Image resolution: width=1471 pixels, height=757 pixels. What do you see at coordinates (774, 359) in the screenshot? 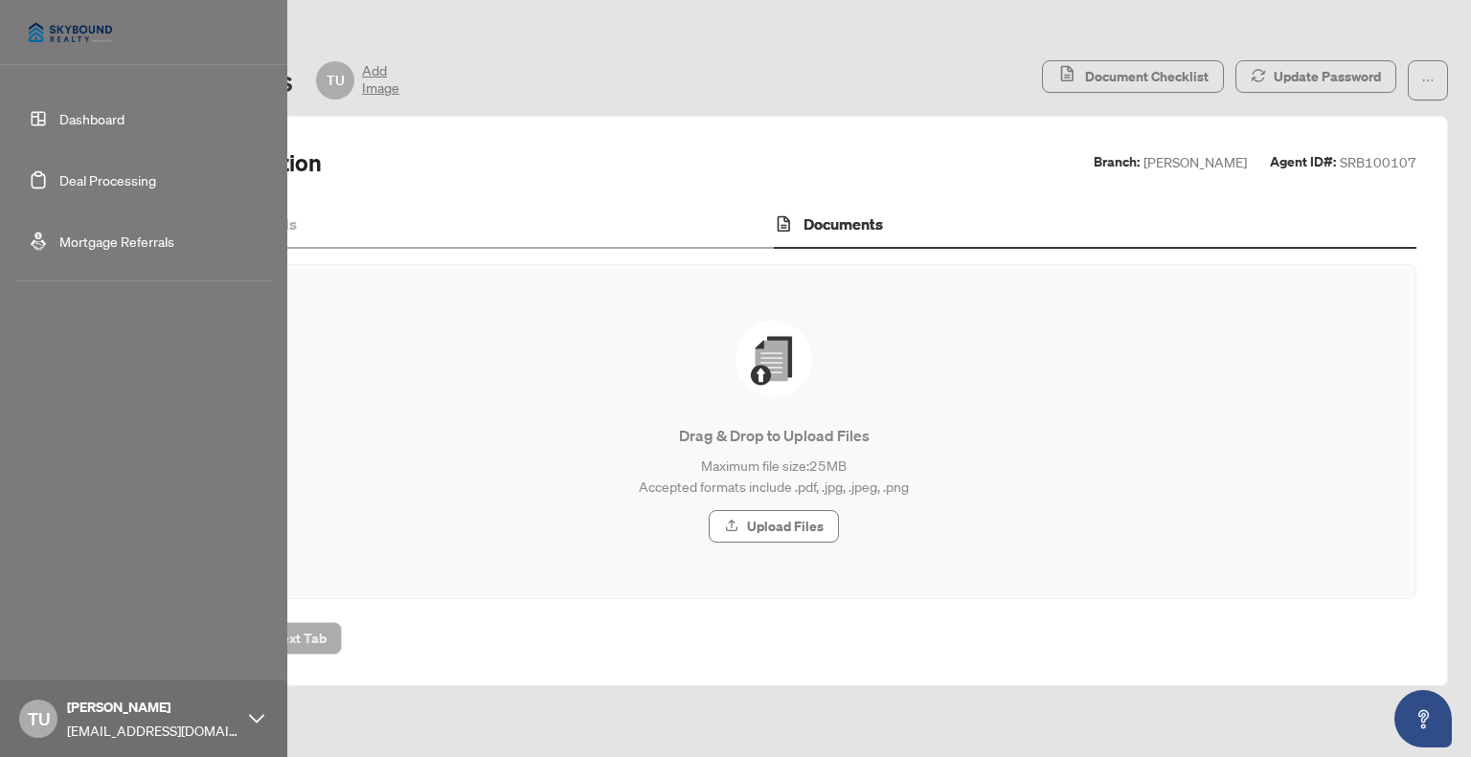
I see `img: File Upload` at bounding box center [774, 359].